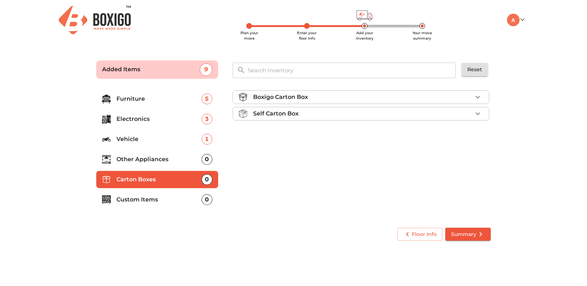 The image size is (587, 286). I want to click on div: 5, so click(207, 99).